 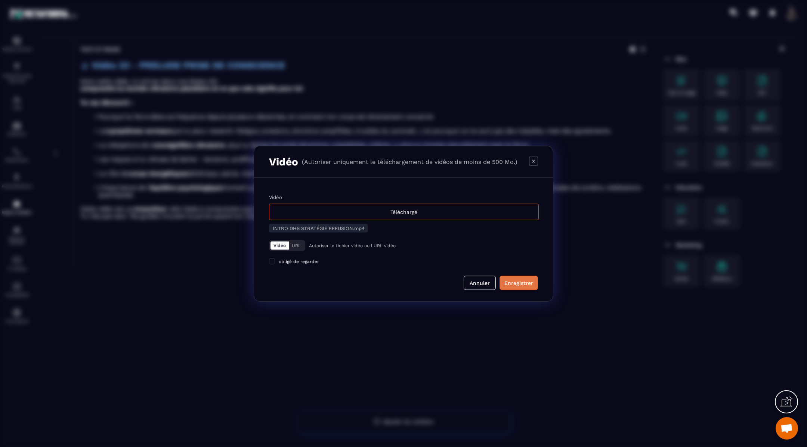 What do you see at coordinates (279, 245) in the screenshot?
I see `button: Vidéo` at bounding box center [279, 245].